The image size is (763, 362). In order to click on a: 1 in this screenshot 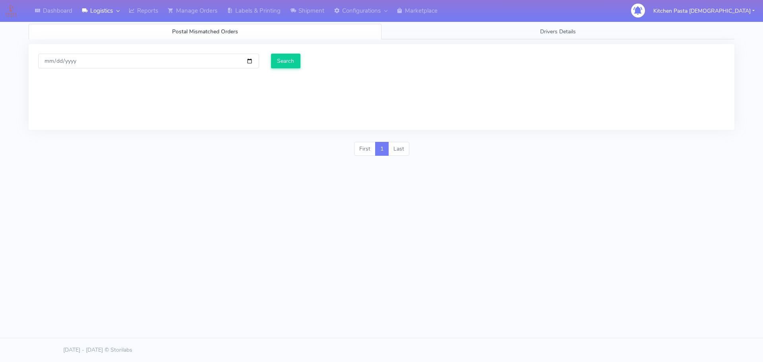, I will do `click(382, 149)`.